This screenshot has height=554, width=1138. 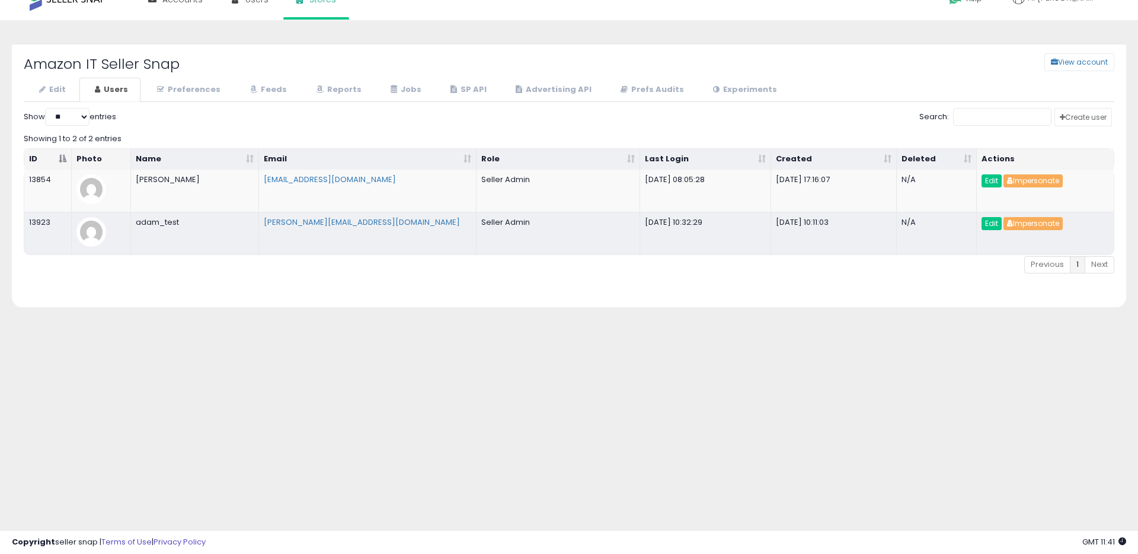 I want to click on a: Terms of Use, so click(x=126, y=541).